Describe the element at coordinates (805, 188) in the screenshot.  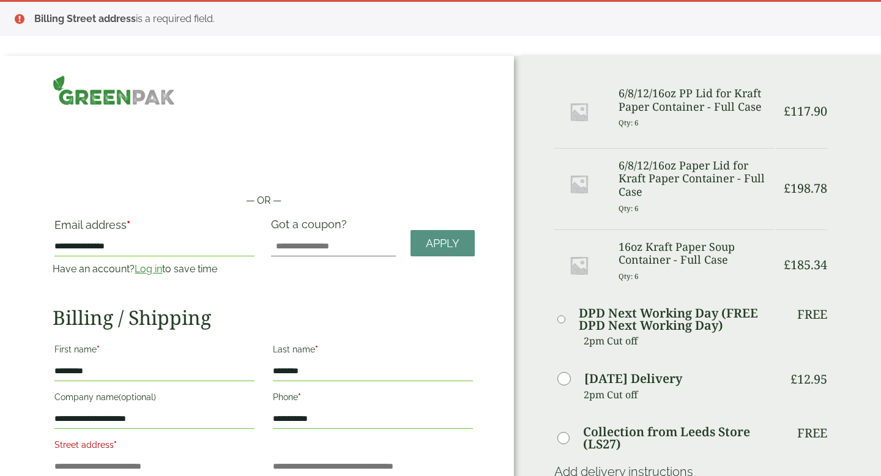
I see `bdi: 198.78` at that location.